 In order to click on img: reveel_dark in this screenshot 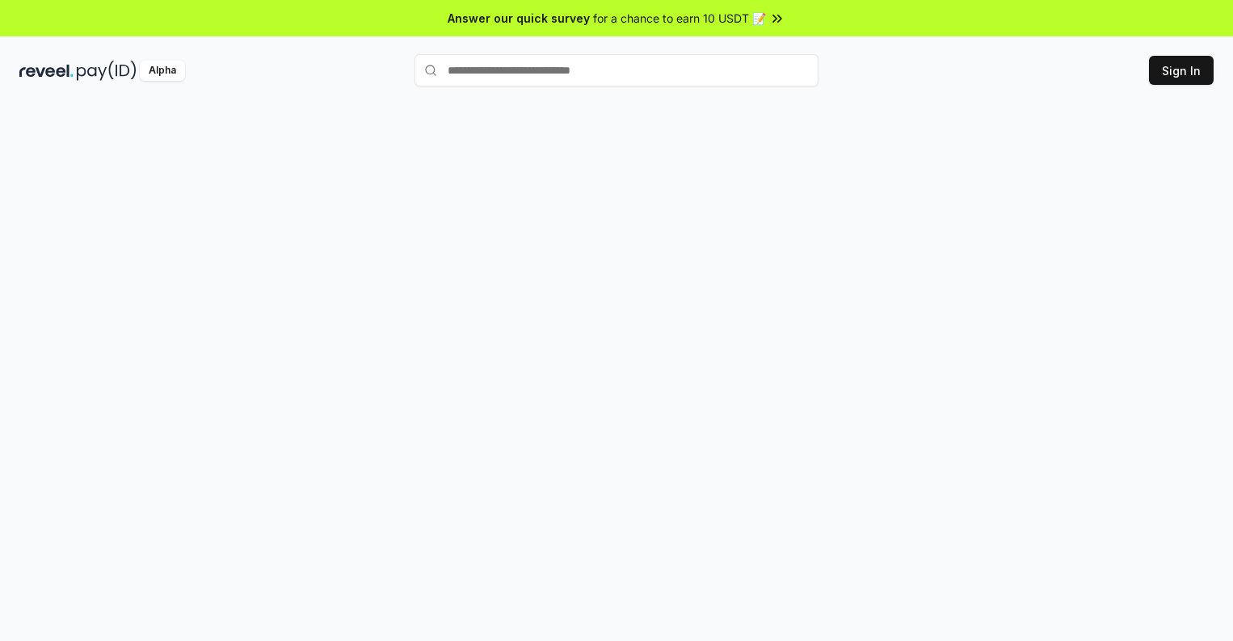, I will do `click(46, 70)`.